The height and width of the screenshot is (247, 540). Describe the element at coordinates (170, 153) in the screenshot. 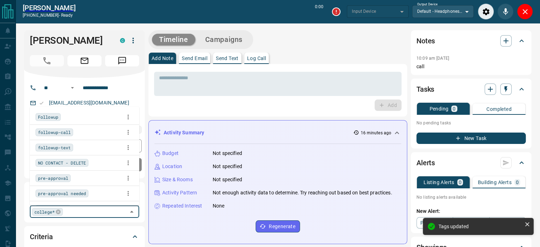

I see `p: Budget` at that location.